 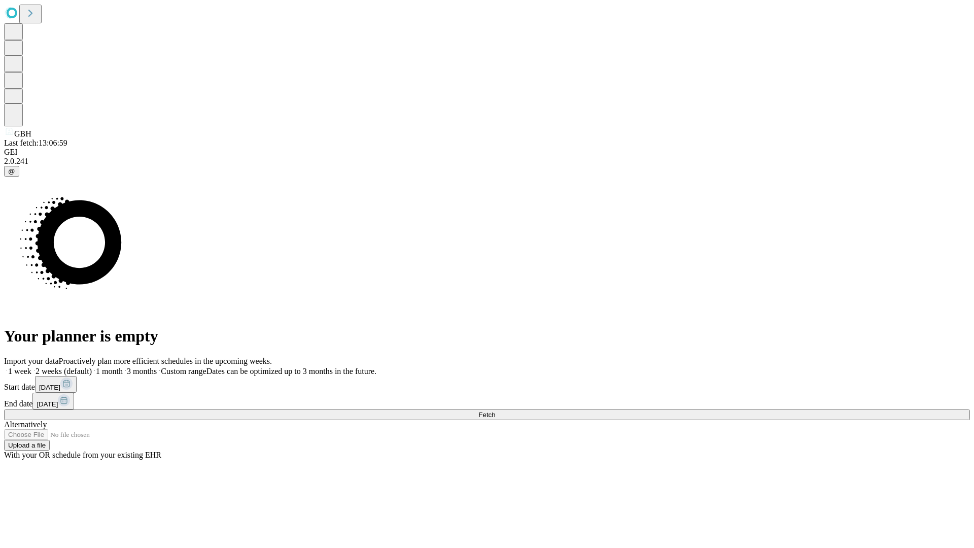 I want to click on button: Upload a file, so click(x=27, y=445).